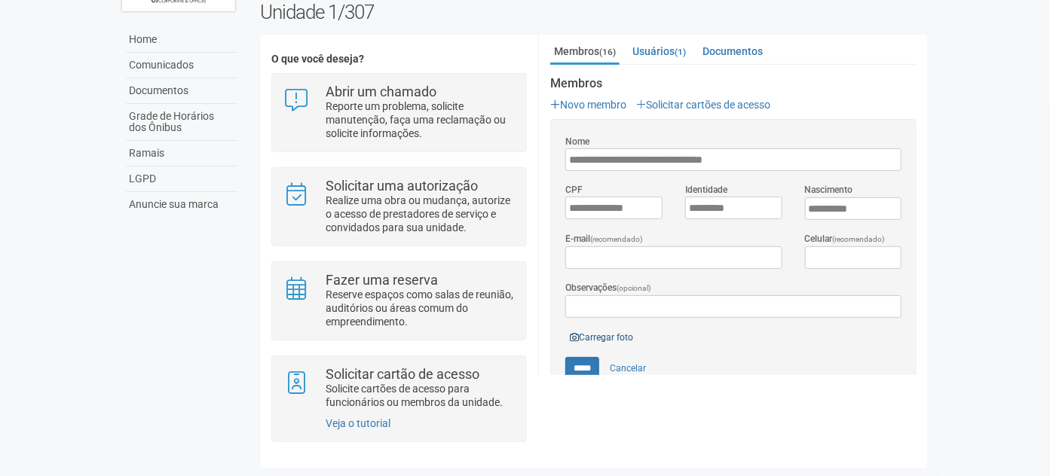 The width and height of the screenshot is (1050, 476). What do you see at coordinates (182, 179) in the screenshot?
I see `a: LGPD` at bounding box center [182, 179].